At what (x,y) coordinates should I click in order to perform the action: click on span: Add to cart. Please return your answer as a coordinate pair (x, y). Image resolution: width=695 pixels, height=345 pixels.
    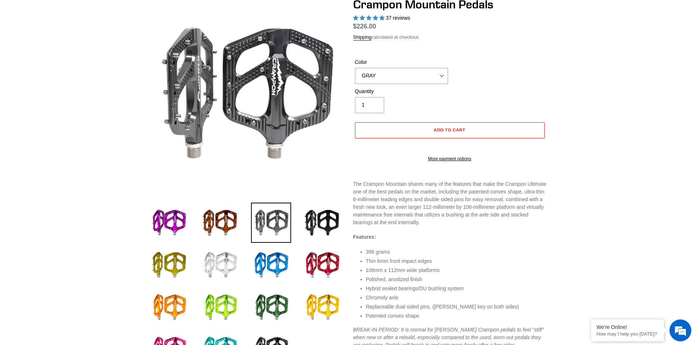
    Looking at the image, I should click on (449, 129).